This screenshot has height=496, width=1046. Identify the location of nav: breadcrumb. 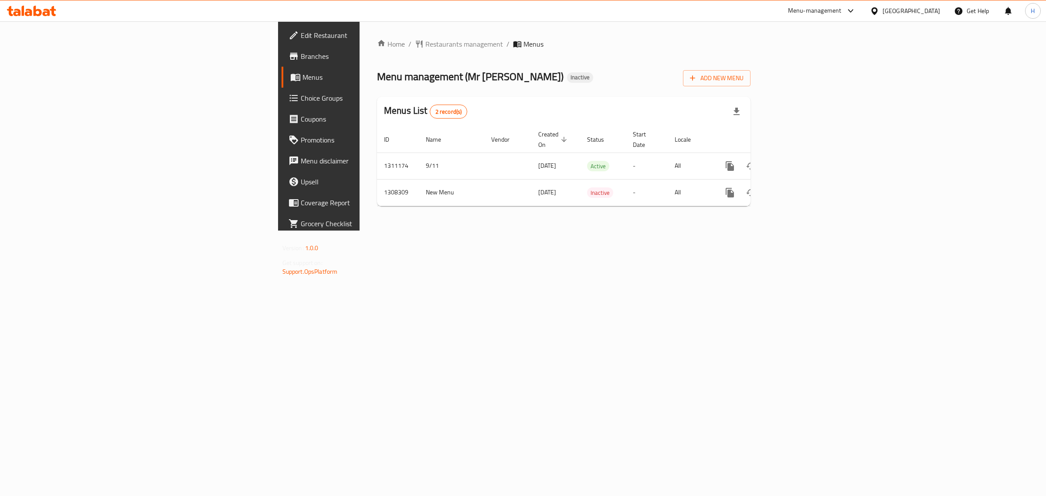
(563, 44).